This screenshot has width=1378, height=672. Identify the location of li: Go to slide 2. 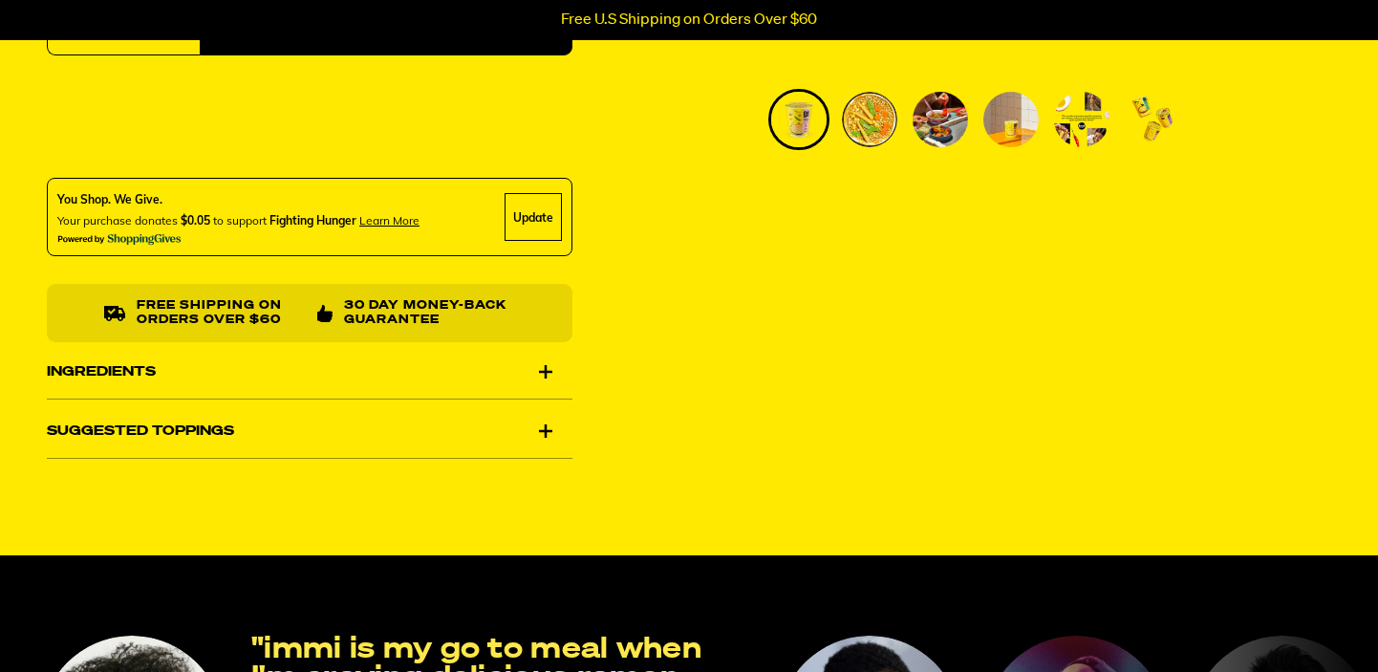
(870, 119).